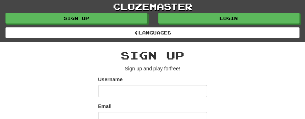  Describe the element at coordinates (110, 80) in the screenshot. I see `label: Username` at that location.